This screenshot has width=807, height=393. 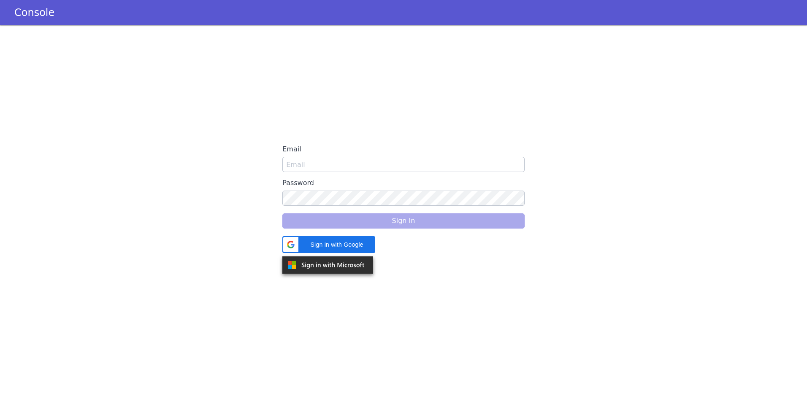 I want to click on label: Password, so click(x=404, y=183).